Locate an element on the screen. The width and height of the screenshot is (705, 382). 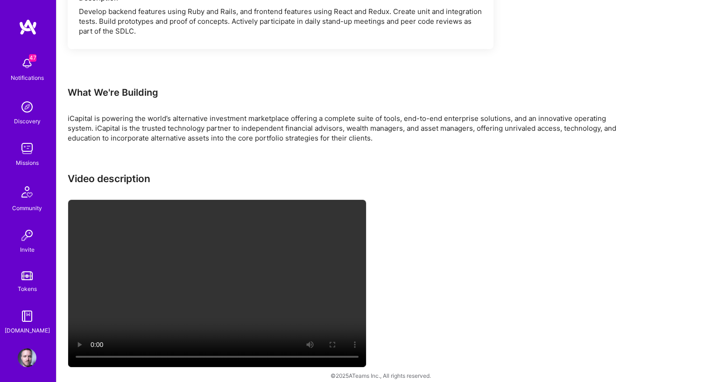
img: teamwork is located at coordinates (27, 148).